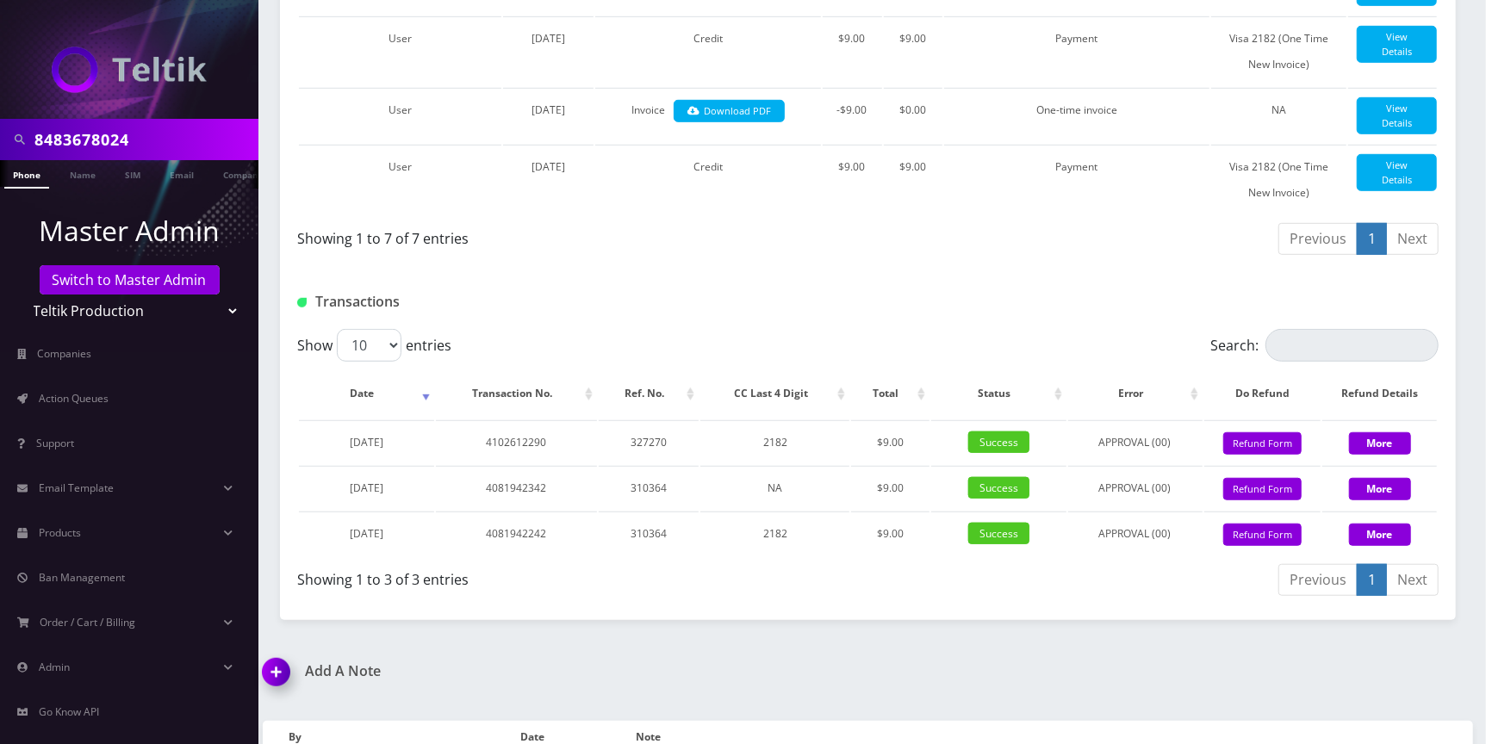 This screenshot has width=1486, height=744. What do you see at coordinates (54, 667) in the screenshot?
I see `span: Admin` at bounding box center [54, 667].